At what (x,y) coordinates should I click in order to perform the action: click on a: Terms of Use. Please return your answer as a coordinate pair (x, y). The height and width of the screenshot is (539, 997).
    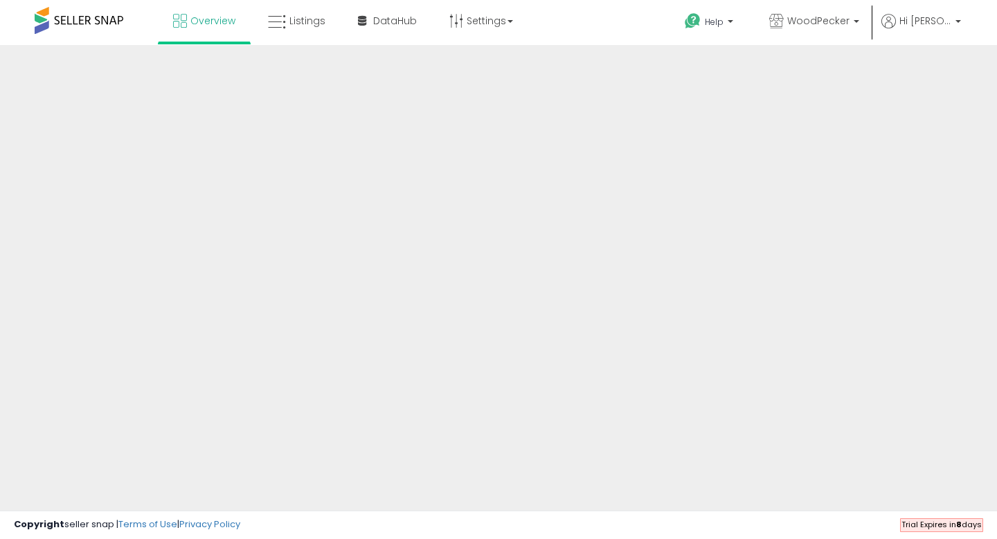
    Looking at the image, I should click on (148, 524).